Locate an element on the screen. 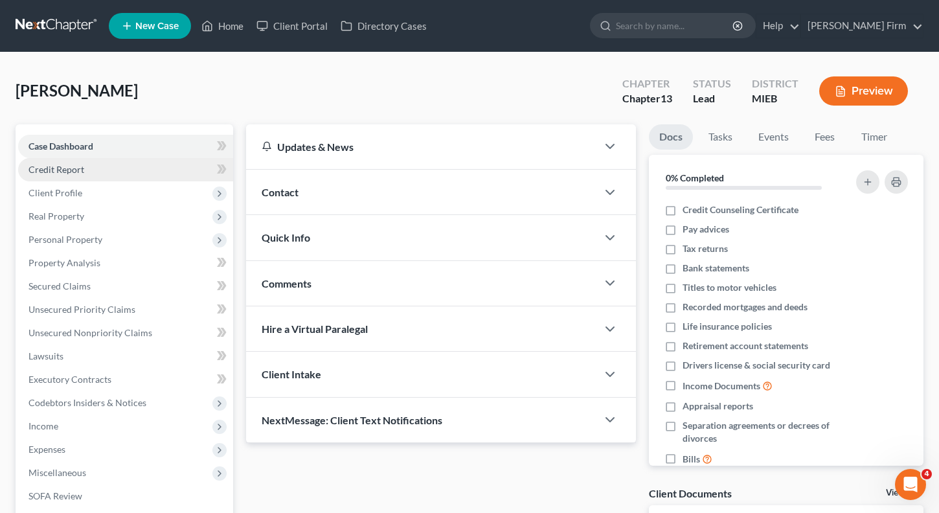  a: SOFA Review is located at coordinates (126, 496).